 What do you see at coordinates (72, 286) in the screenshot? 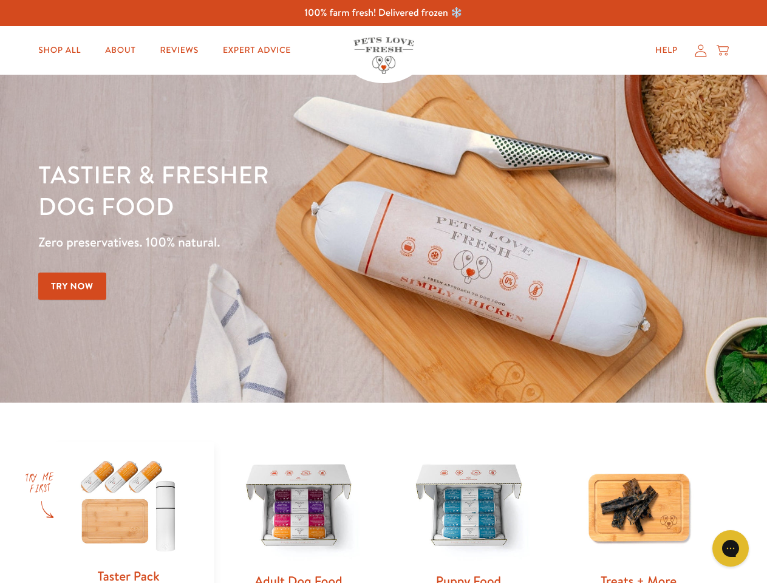
I see `a: Try Now` at bounding box center [72, 286].